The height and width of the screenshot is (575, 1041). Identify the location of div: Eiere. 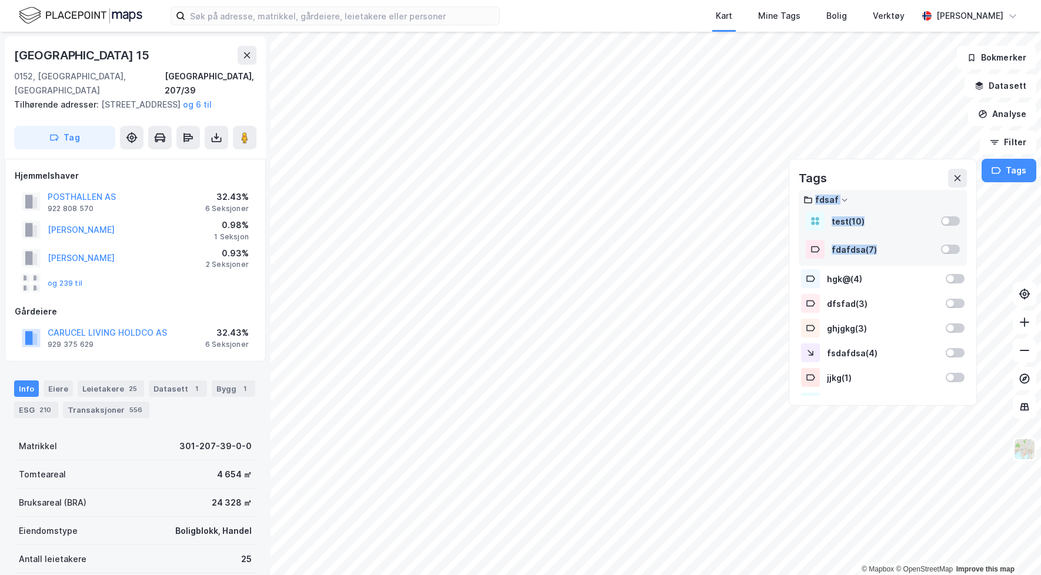
(58, 389).